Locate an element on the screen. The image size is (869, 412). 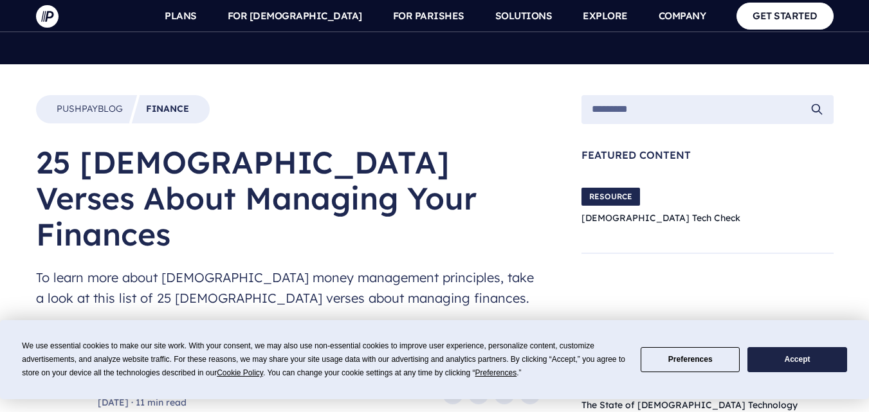
button: Preferences is located at coordinates (690, 360).